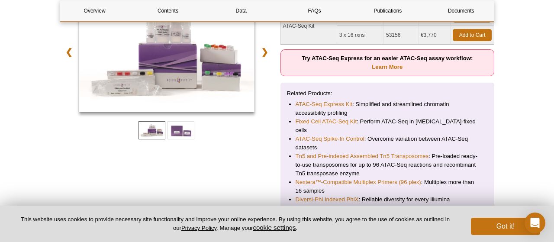 The image size is (554, 242). I want to click on a: Tn5 and Pre-indexed Assembled Tn5 Transposomes, so click(362, 156).